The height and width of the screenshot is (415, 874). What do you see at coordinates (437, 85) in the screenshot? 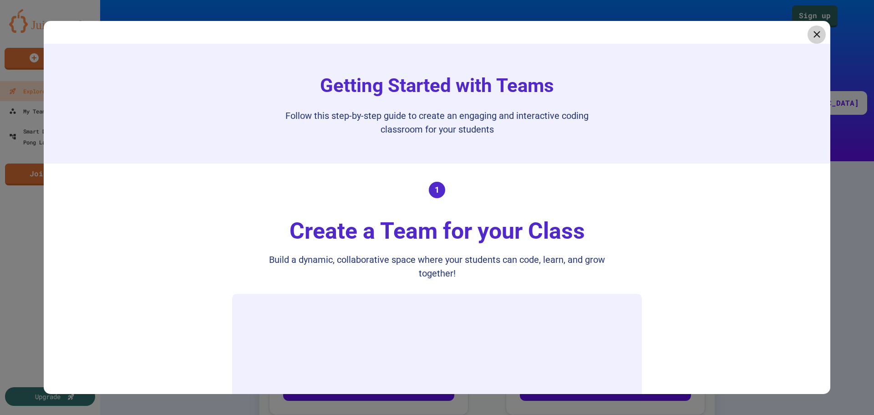
I see `h1: Getting Started with Teams` at bounding box center [437, 85].